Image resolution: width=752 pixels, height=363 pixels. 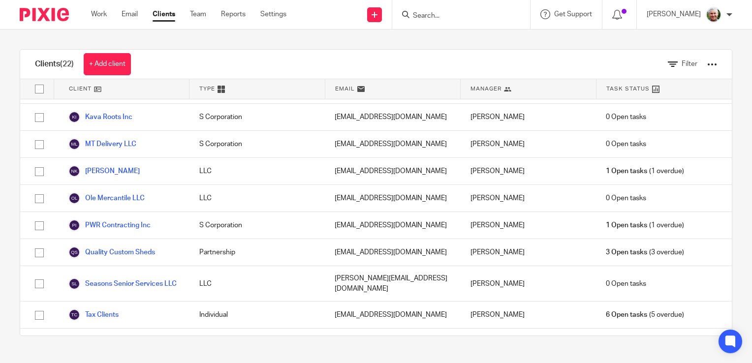 I want to click on span: (3 overdue), so click(x=645, y=252).